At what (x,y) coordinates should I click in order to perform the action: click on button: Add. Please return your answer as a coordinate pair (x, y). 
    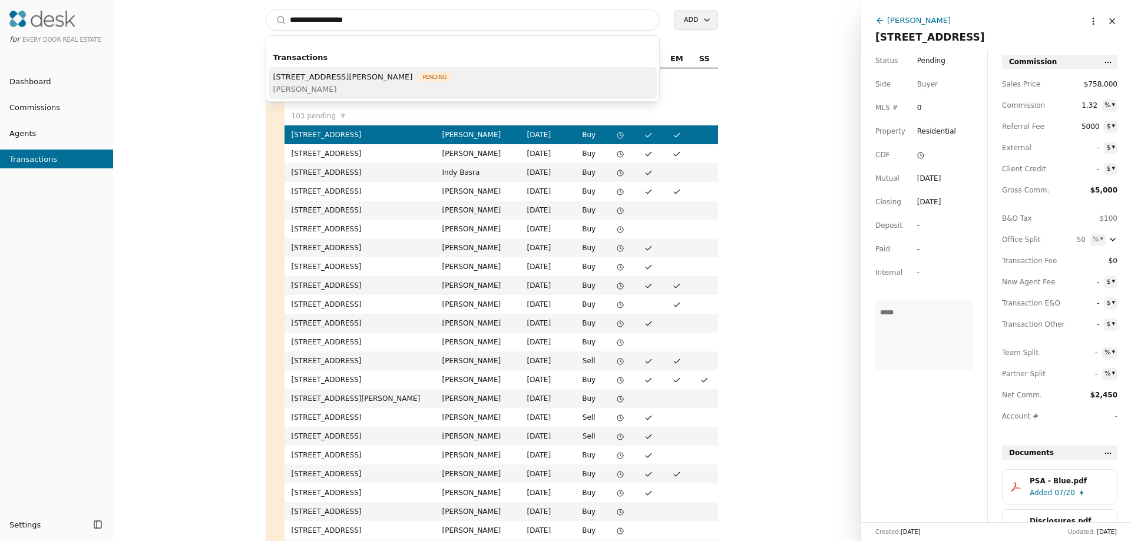
    Looking at the image, I should click on (695, 20).